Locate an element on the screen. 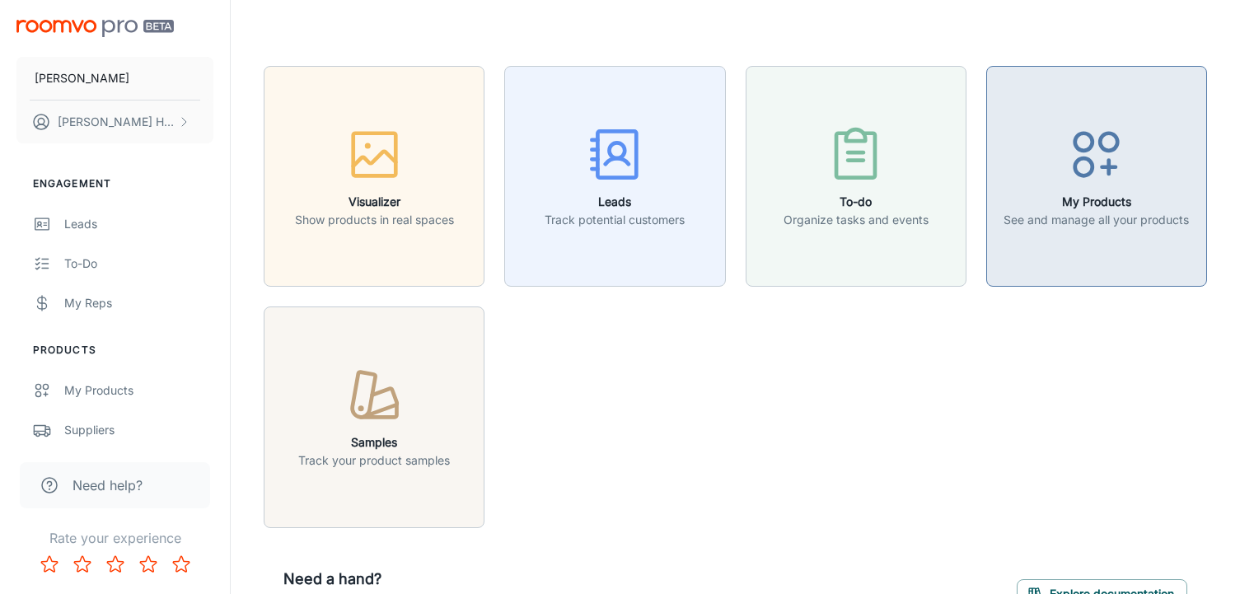 This screenshot has width=1240, height=594. h6: My Products is located at coordinates (1096, 202).